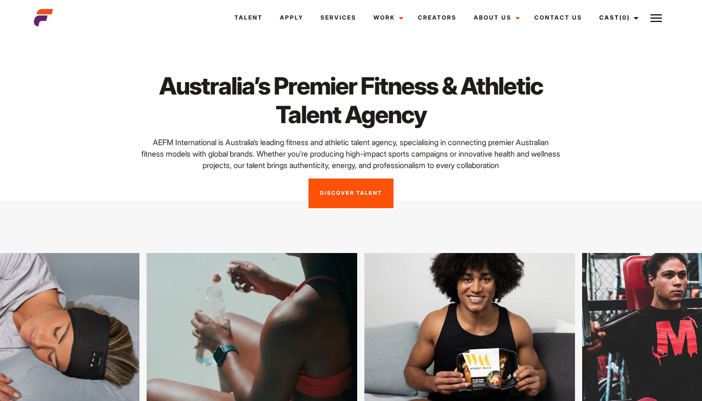  I want to click on a: Cast(0), so click(617, 18).